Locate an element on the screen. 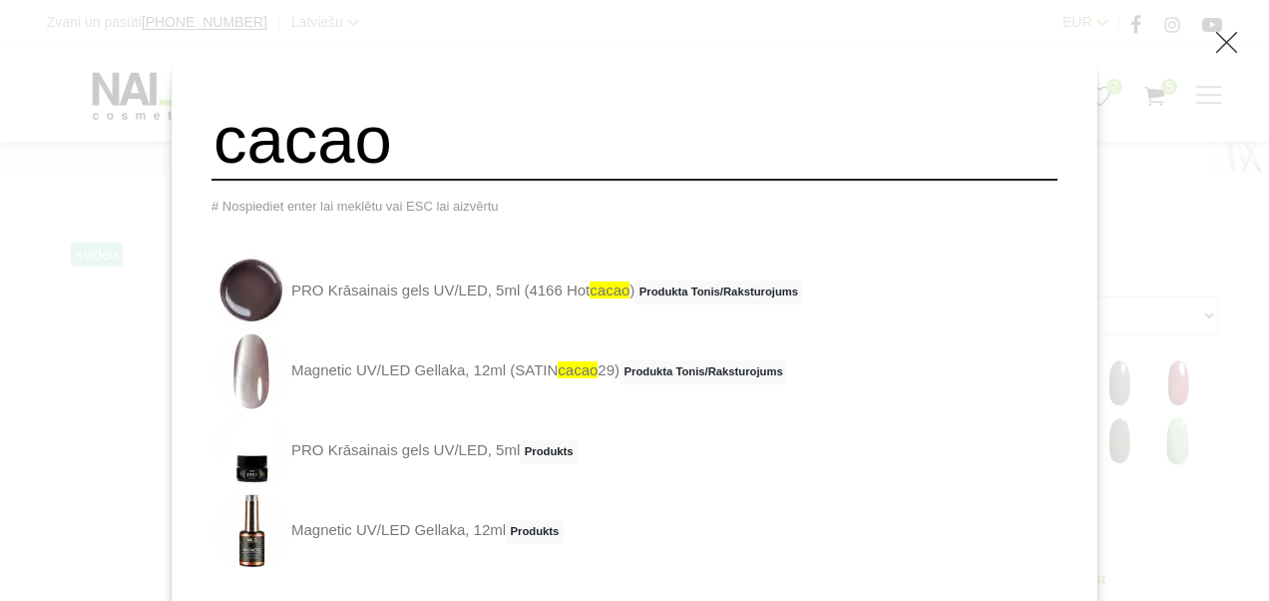 The image size is (1269, 601). img: Ilgnoturīga gellaka, kas sastāv no metāla mikrodaļiņām, kuras īpaša magnēta ietekmē var pārvērst ... is located at coordinates (251, 371).